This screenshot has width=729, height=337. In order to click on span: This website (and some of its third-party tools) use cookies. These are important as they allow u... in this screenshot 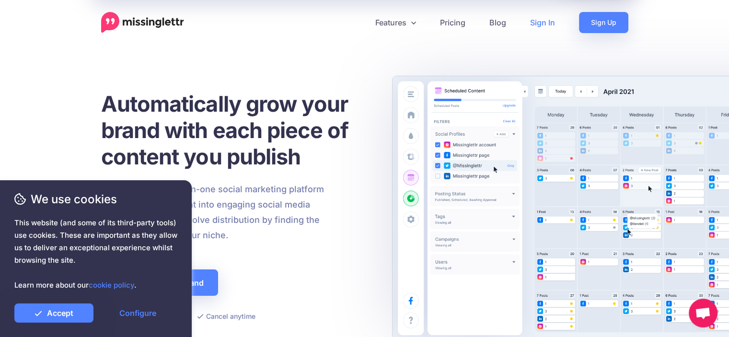, I will do `click(96, 254)`.